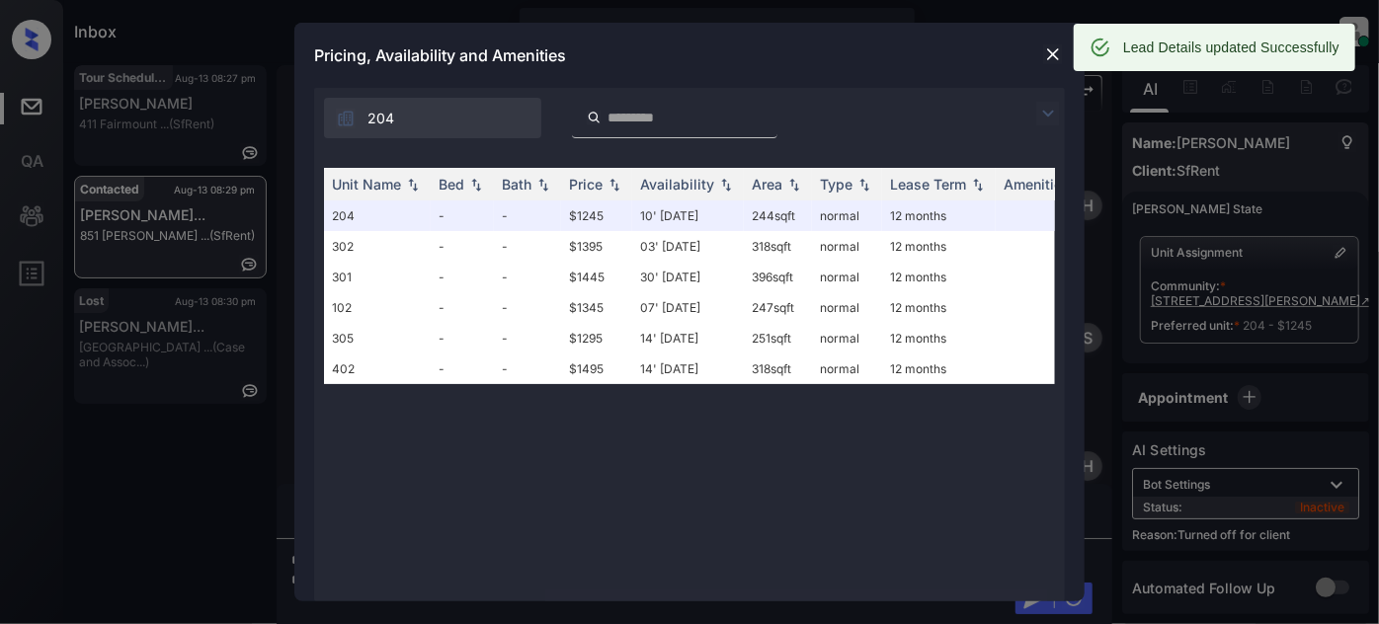 This screenshot has width=1379, height=624. Describe the element at coordinates (777, 338) in the screenshot. I see `td: 251 sqft` at that location.